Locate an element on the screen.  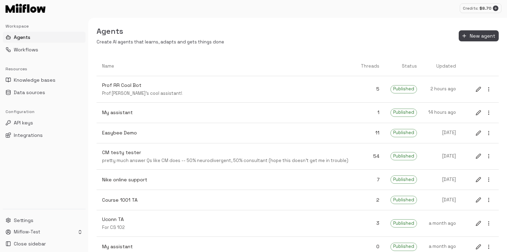
p: Uconn TA is located at coordinates (226, 219).